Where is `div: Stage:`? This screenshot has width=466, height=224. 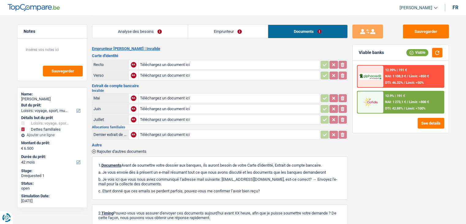
div: Stage: is located at coordinates (52, 171).